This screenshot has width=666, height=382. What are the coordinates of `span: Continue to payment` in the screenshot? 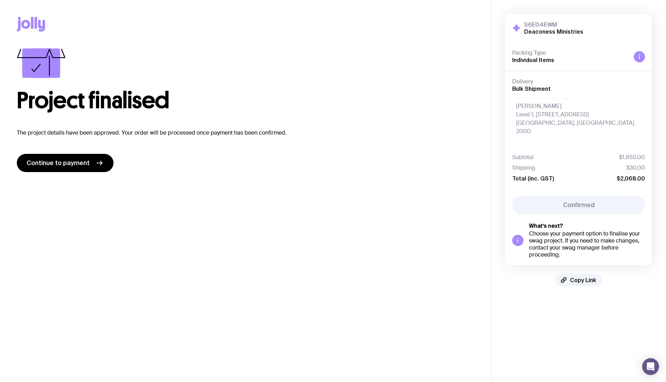 It's located at (58, 163).